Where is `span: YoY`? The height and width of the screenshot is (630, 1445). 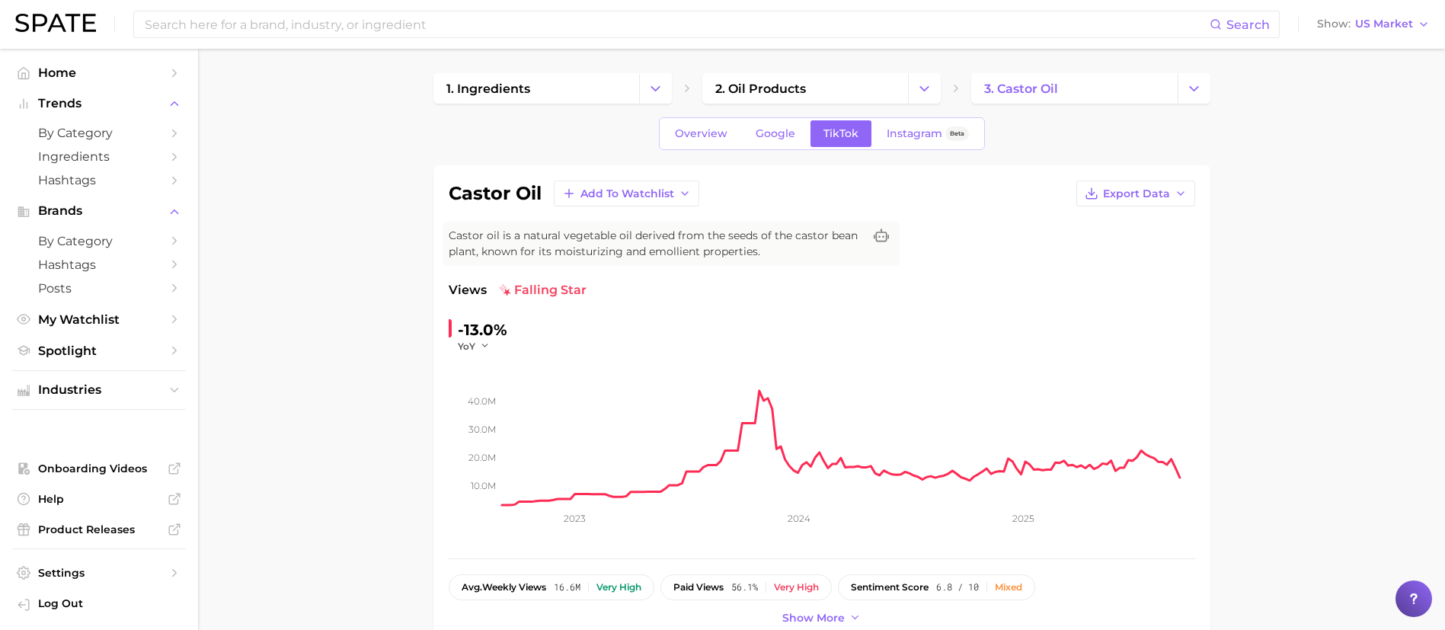
span: YoY is located at coordinates (466, 346).